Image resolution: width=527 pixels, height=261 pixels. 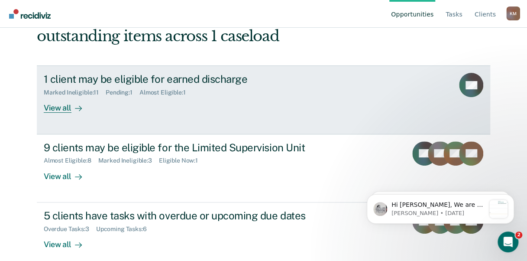 What do you see at coordinates (129, 160) in the screenshot?
I see `div: Marked Ineligible : 3` at bounding box center [129, 160].